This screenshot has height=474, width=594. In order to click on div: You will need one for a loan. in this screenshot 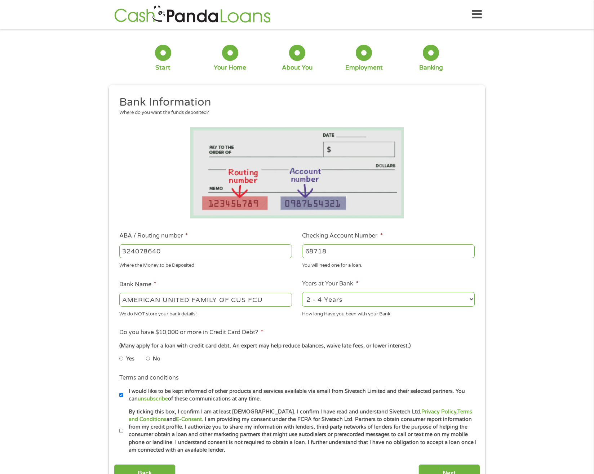, I will do `click(388, 264)`.